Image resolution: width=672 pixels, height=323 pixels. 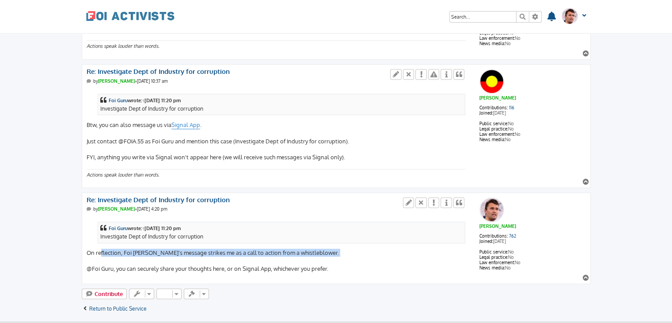 I want to click on span: Quick-mod tools, so click(x=196, y=293).